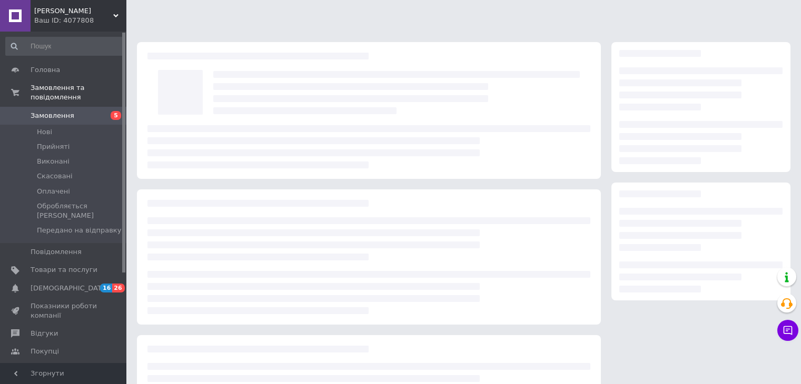 Image resolution: width=801 pixels, height=384 pixels. Describe the element at coordinates (56, 252) in the screenshot. I see `span: Повідомлення` at that location.